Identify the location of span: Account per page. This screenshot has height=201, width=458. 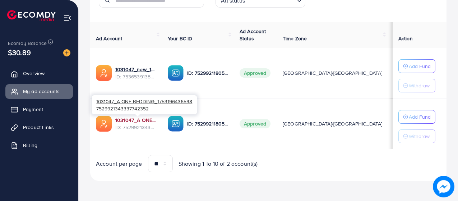
(119, 163).